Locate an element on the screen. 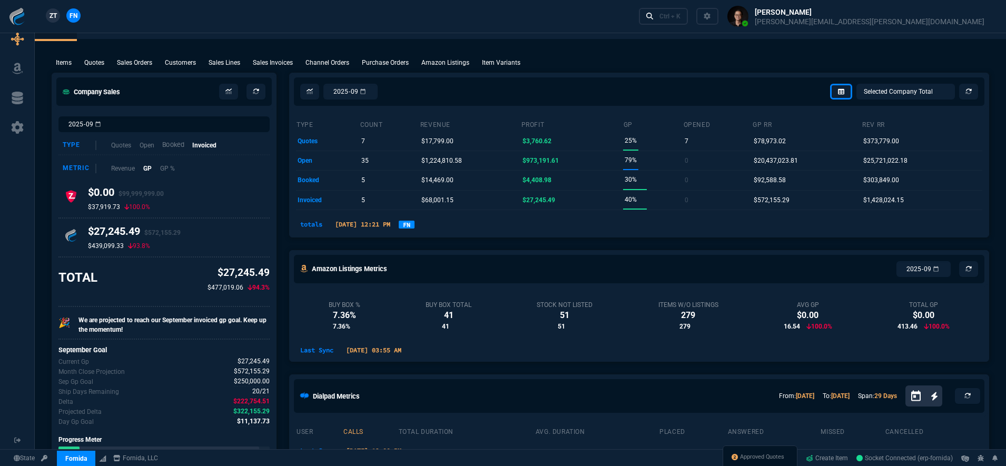  p: $20,437,023.81 is located at coordinates (776, 161).